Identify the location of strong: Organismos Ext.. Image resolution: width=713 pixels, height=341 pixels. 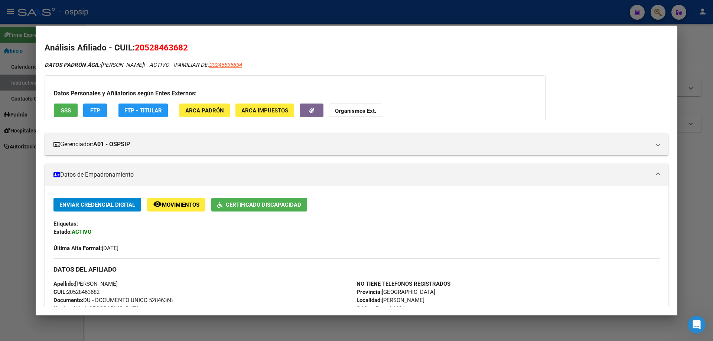
(355, 111).